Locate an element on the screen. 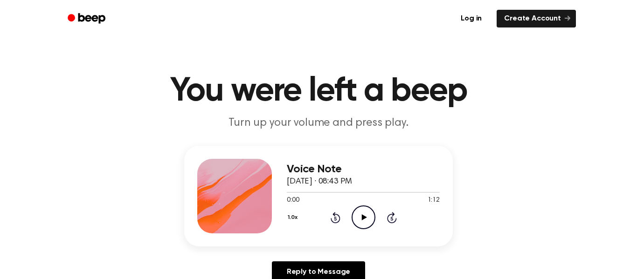  h1: You were left a beep is located at coordinates (318, 91).